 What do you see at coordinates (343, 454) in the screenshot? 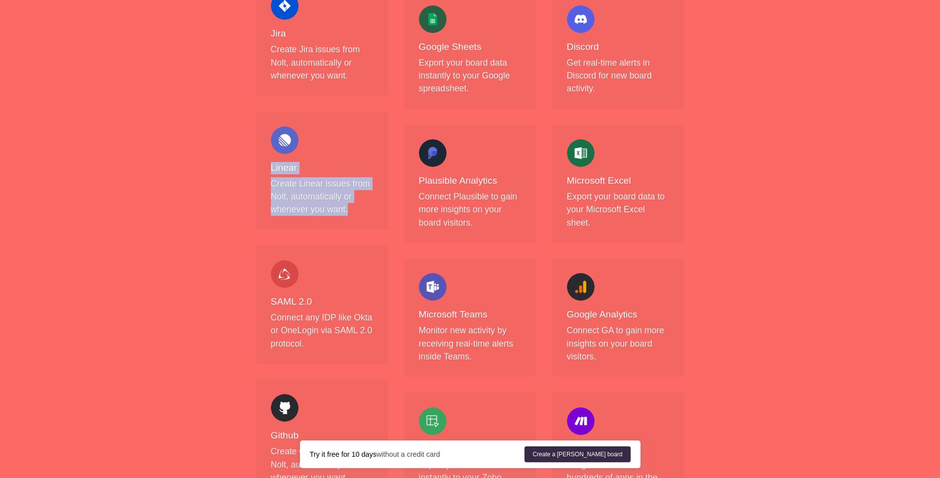
I see `strong: Try it free for 10 days` at bounding box center [343, 454].